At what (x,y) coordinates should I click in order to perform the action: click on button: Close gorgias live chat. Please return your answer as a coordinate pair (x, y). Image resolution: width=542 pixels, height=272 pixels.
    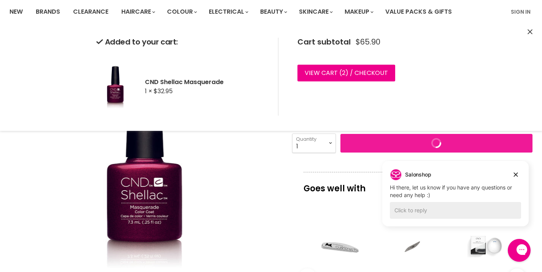
    Looking at the image, I should click on (15, 14).